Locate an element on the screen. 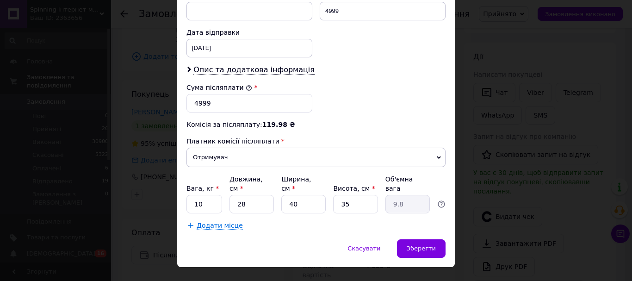 The width and height of the screenshot is (632, 281). div: Комісія за післяплату: is located at coordinates (316, 124).